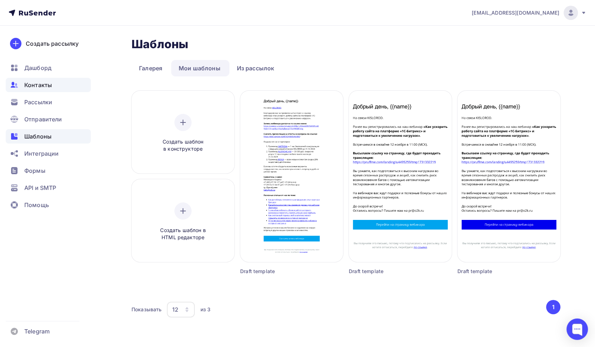 Image resolution: width=595 pixels, height=347 pixels. I want to click on button: 12, so click(181, 310).